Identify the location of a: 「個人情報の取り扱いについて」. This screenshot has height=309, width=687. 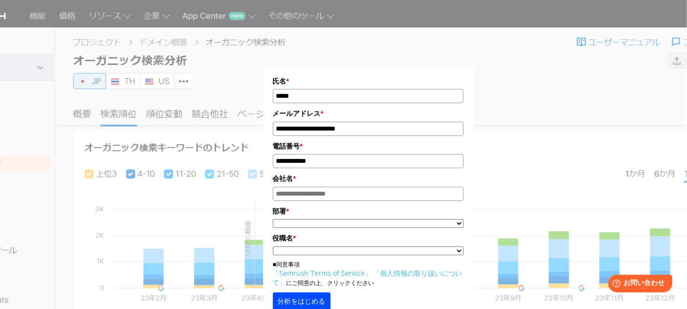
(368, 278).